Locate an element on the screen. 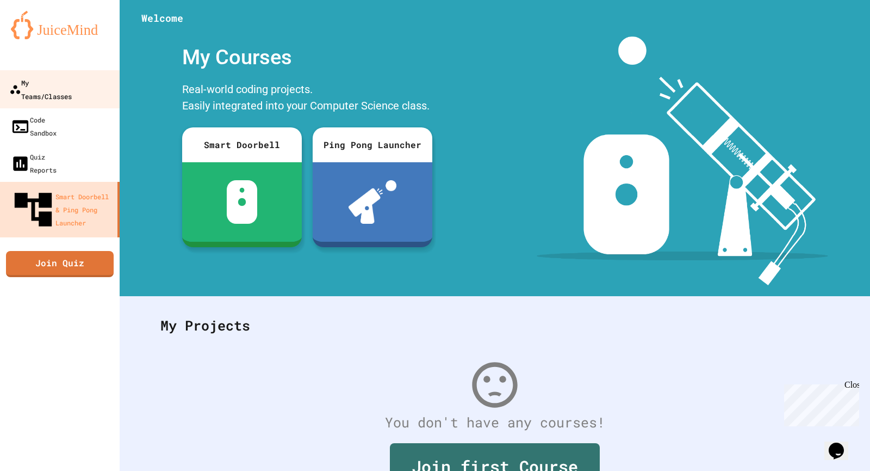 This screenshot has width=870, height=471. img: banner-image-my-projects.png is located at coordinates (683, 160).